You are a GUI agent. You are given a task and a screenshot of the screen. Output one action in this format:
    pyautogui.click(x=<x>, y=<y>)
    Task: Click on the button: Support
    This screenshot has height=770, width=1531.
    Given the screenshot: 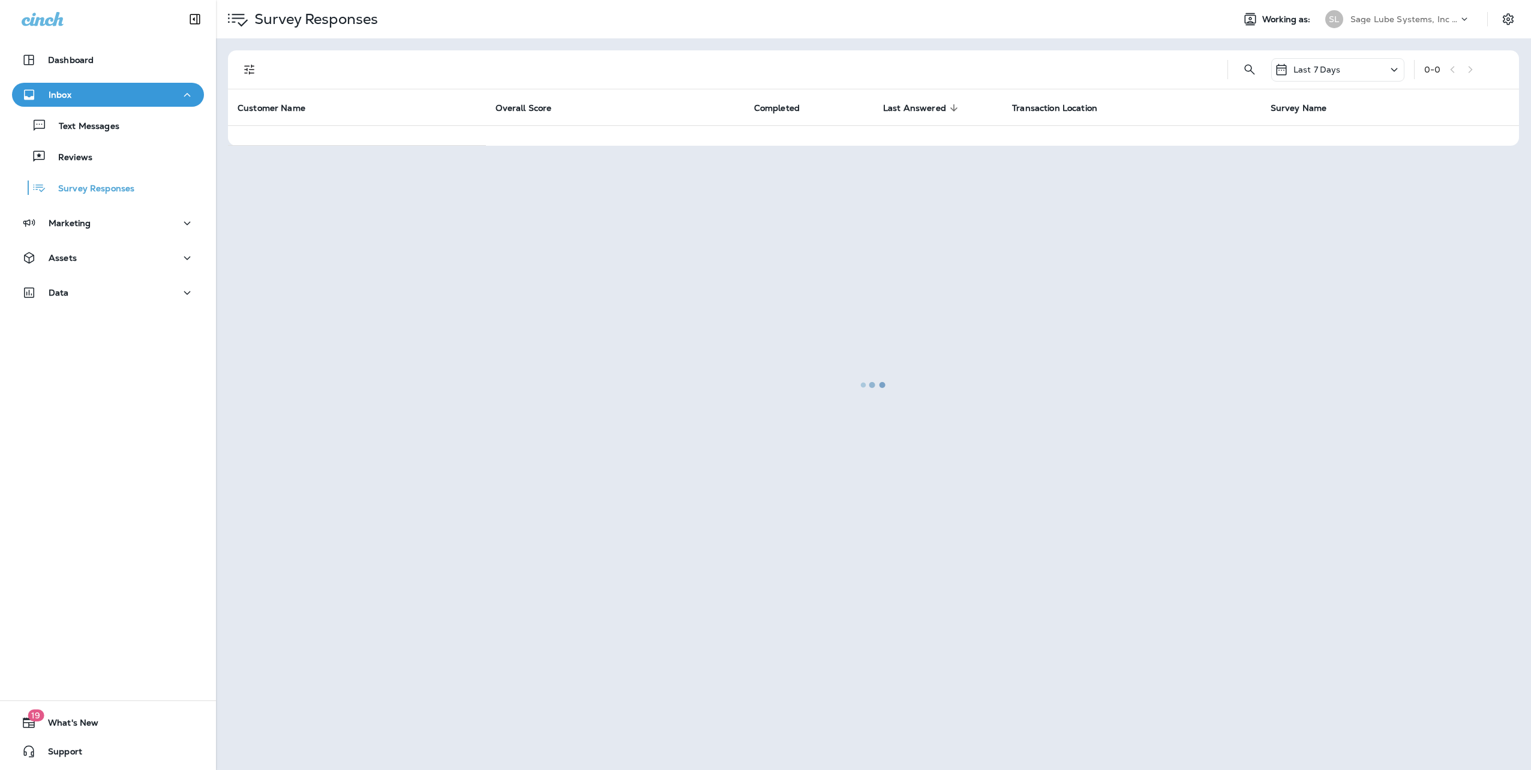 What is the action you would take?
    pyautogui.click(x=108, y=752)
    